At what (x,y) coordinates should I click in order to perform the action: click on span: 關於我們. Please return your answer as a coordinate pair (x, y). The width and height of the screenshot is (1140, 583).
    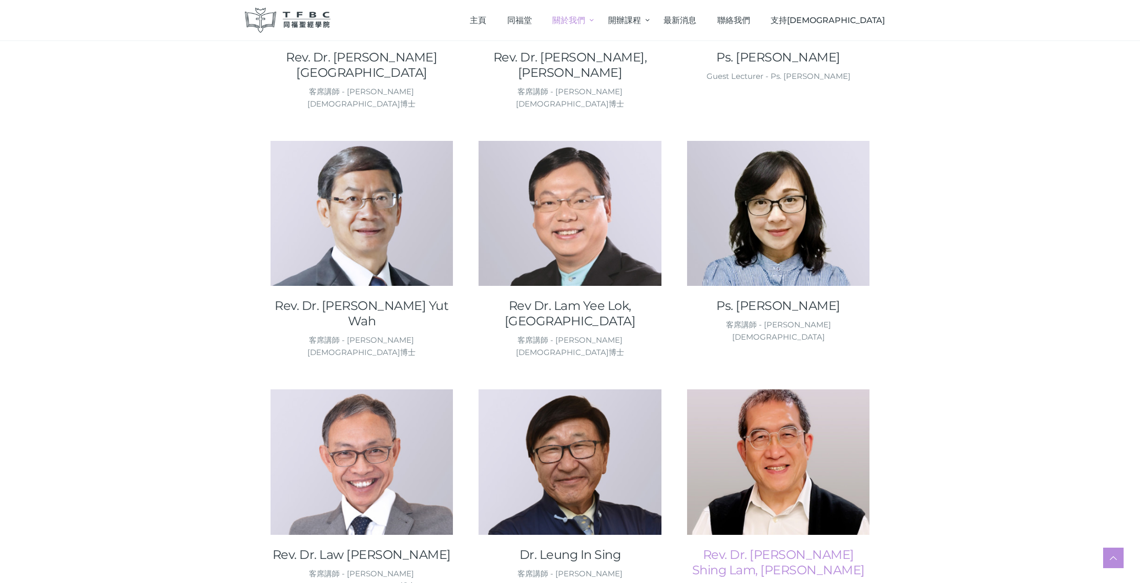
    Looking at the image, I should click on (569, 20).